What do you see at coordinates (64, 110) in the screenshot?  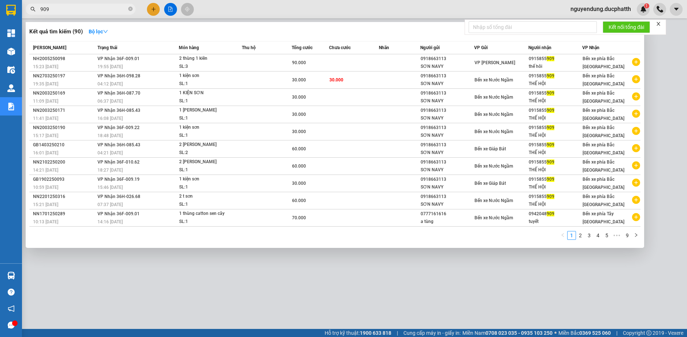 I see `div: NN2003250171` at bounding box center [64, 110].